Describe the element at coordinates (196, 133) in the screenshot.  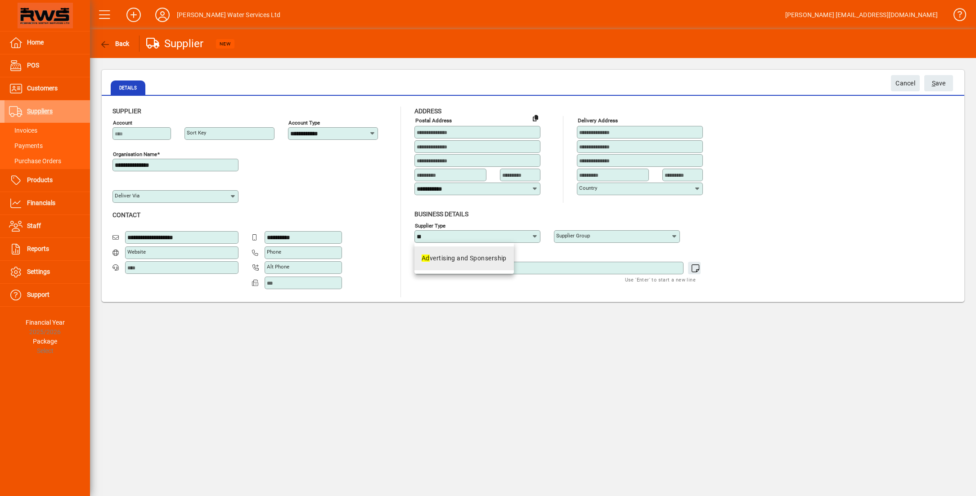
I see `mat-label: Sort key` at that location.